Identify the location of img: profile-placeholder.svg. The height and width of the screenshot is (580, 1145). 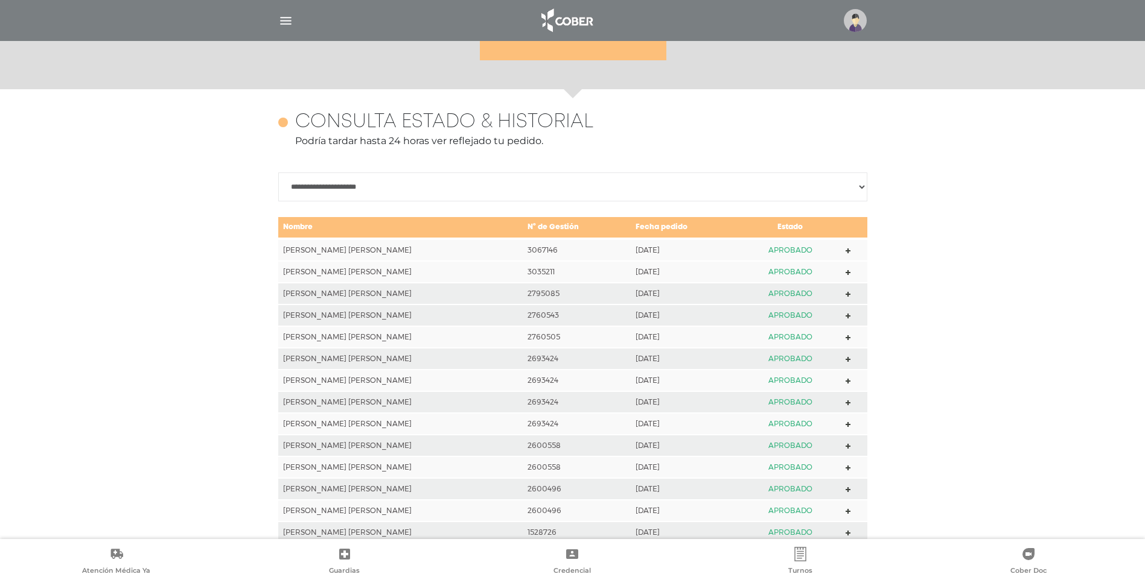
(855, 21).